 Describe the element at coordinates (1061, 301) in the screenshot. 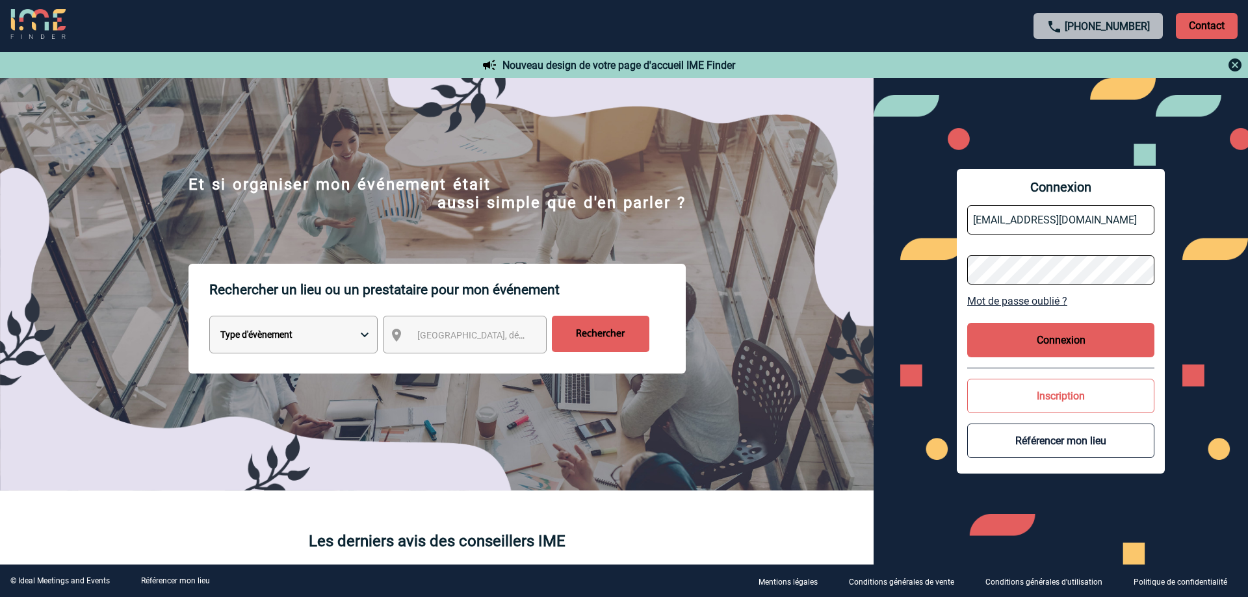

I see `a: Mot de passe oublié ?` at that location.